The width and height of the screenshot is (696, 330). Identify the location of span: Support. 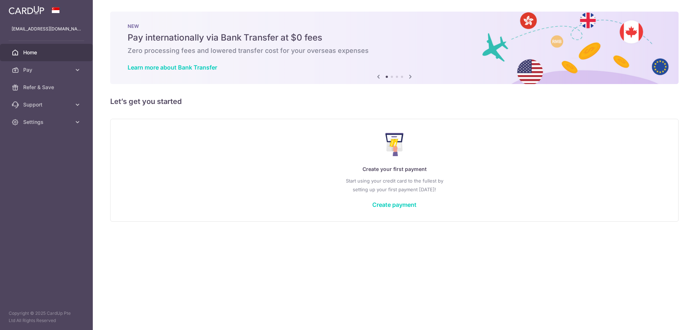
(47, 105).